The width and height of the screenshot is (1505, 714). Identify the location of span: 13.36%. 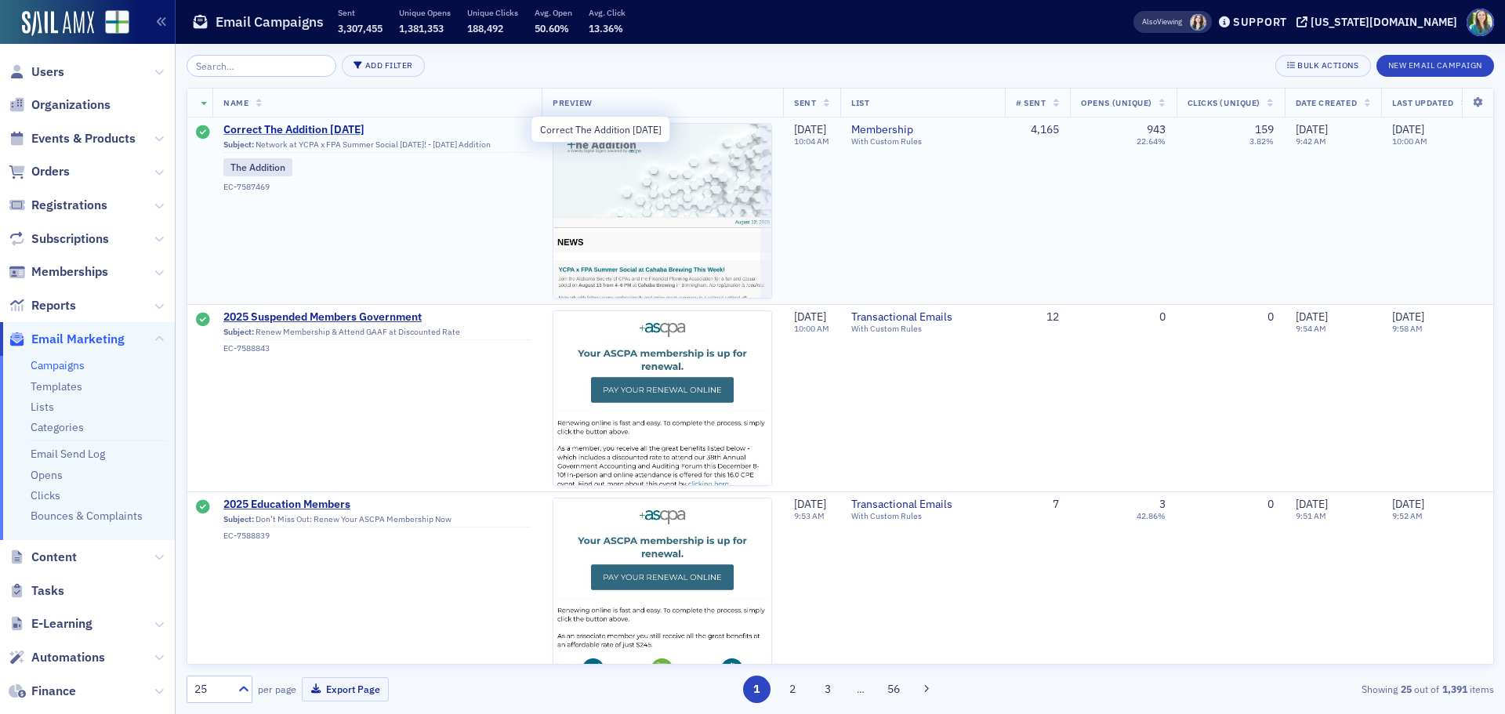
(606, 28).